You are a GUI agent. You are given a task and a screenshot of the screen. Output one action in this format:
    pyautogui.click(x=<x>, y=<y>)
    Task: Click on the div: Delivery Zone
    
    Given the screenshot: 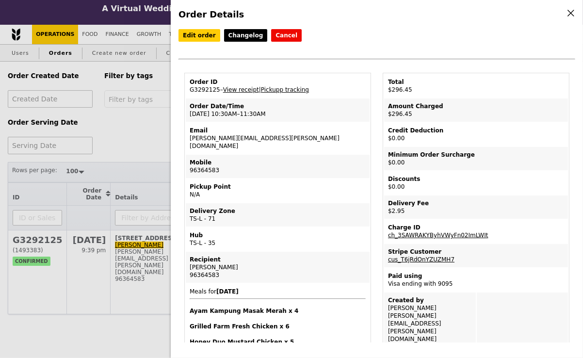 What is the action you would take?
    pyautogui.click(x=278, y=211)
    